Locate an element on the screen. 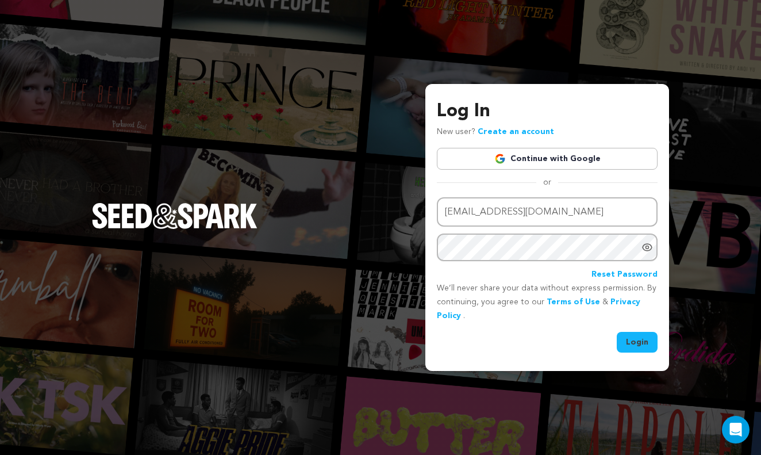 Image resolution: width=761 pixels, height=455 pixels. span: or is located at coordinates (547, 182).